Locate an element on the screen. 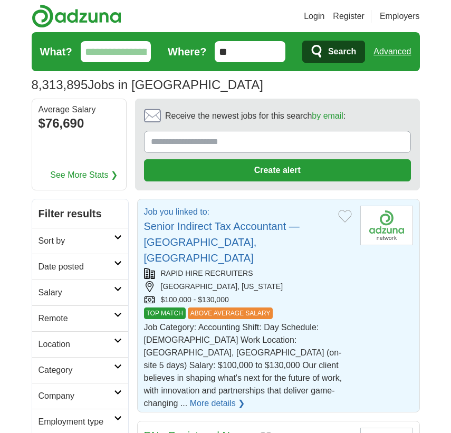 The image size is (451, 433). h2: Company is located at coordinates (76, 396).